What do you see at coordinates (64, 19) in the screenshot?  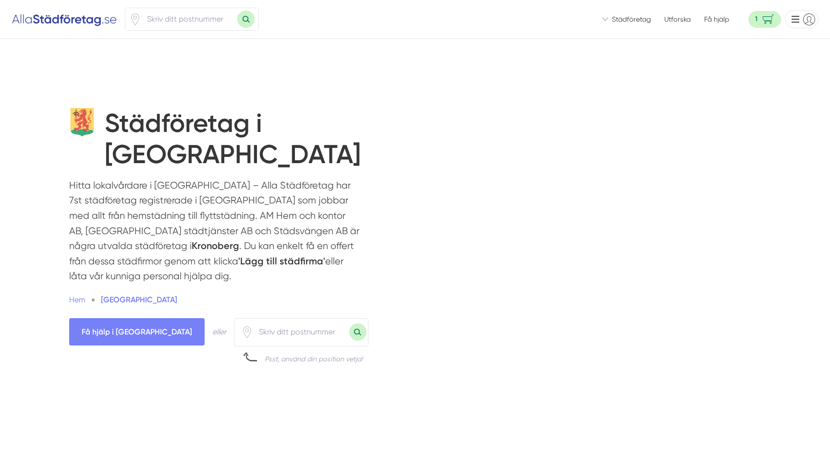 I see `img: Alla Städföretag` at bounding box center [64, 19].